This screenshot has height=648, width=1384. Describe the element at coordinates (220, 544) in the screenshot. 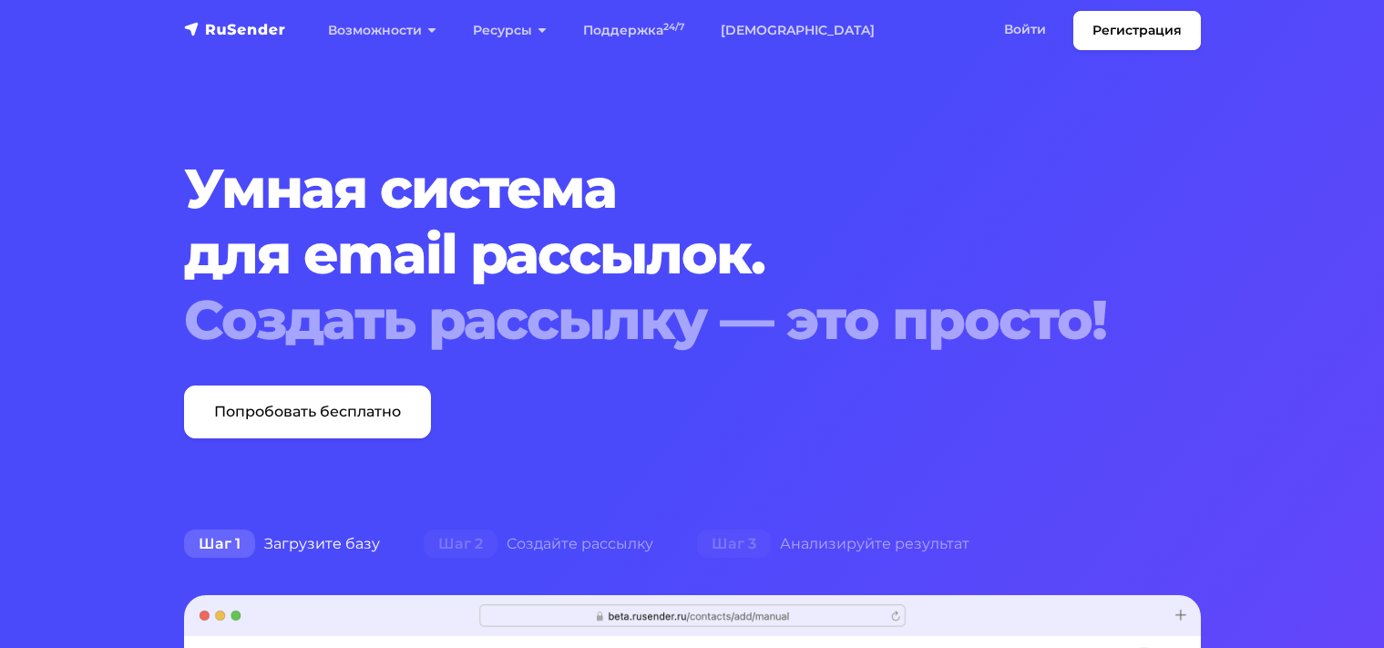

I see `span: Шаг 1` at that location.